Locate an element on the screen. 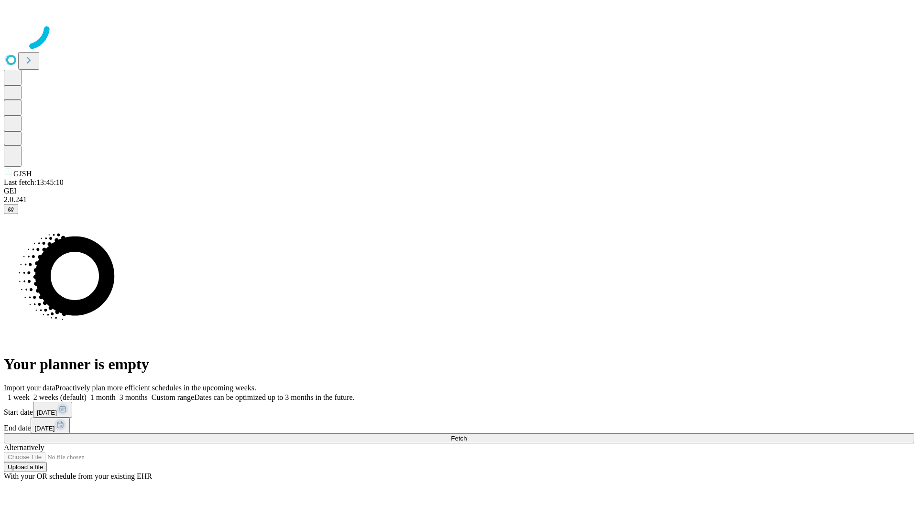  span: 1 week is located at coordinates (19, 397).